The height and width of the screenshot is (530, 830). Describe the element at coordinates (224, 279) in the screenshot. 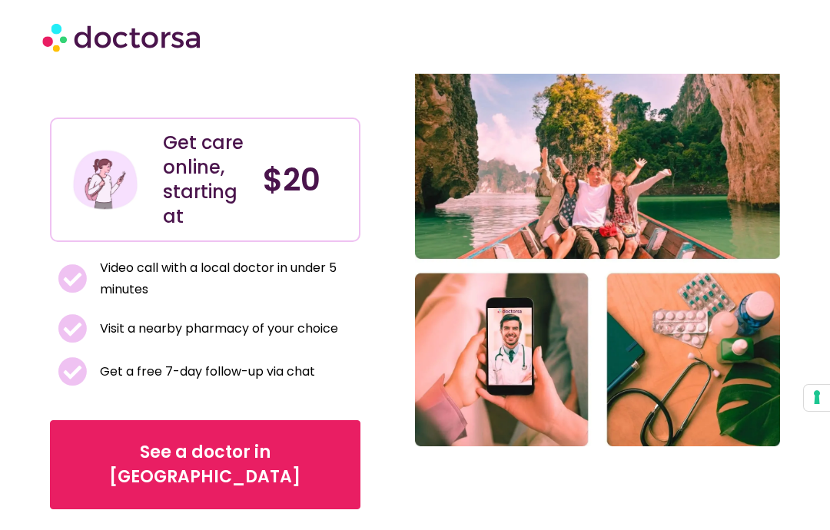

I see `span: Video call with a local doctor in under 5 minutes` at that location.